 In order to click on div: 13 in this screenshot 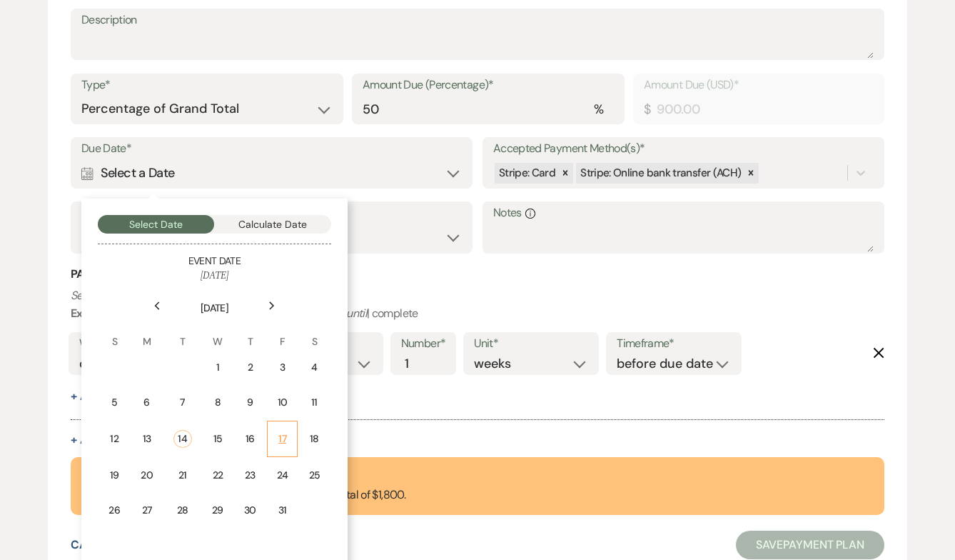, I will do `click(147, 438)`.